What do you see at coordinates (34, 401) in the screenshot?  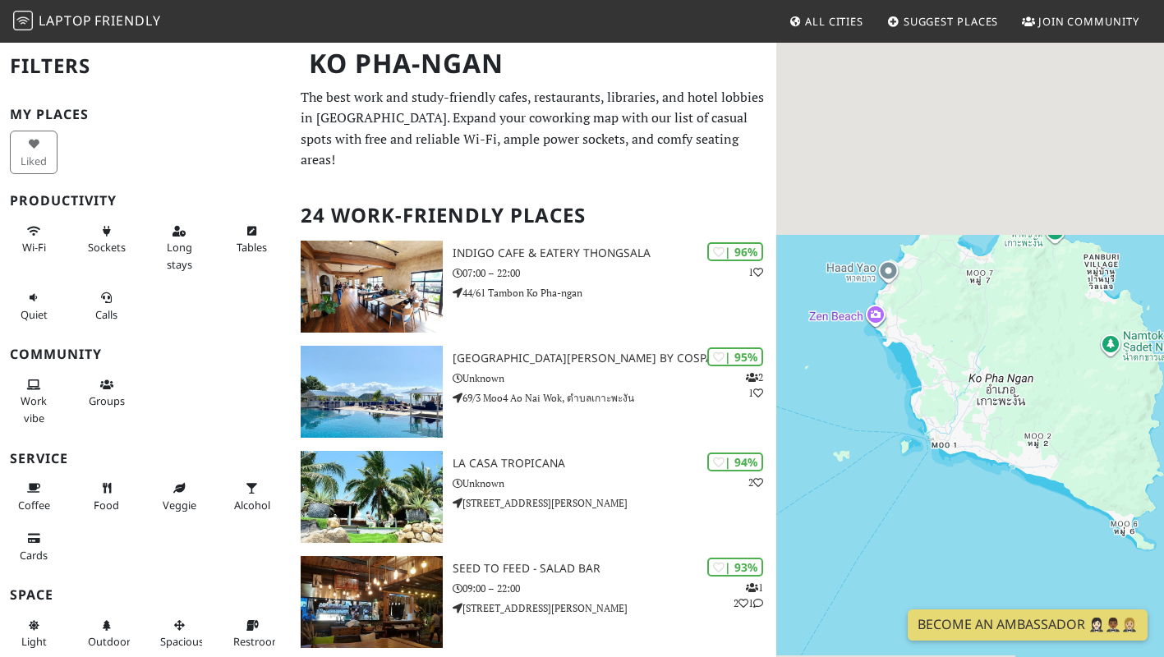 I see `button: Work vibe` at bounding box center [34, 401].